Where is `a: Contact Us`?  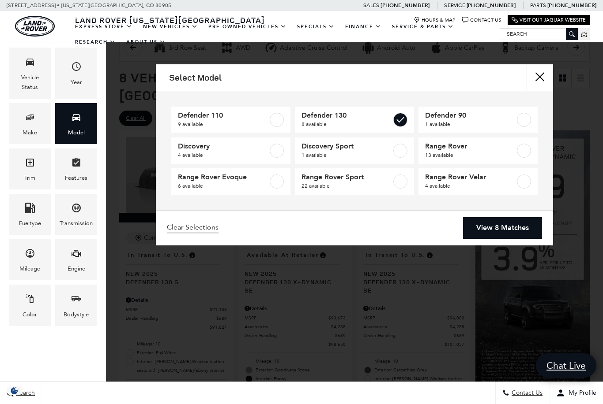
a: Contact Us is located at coordinates (481, 20).